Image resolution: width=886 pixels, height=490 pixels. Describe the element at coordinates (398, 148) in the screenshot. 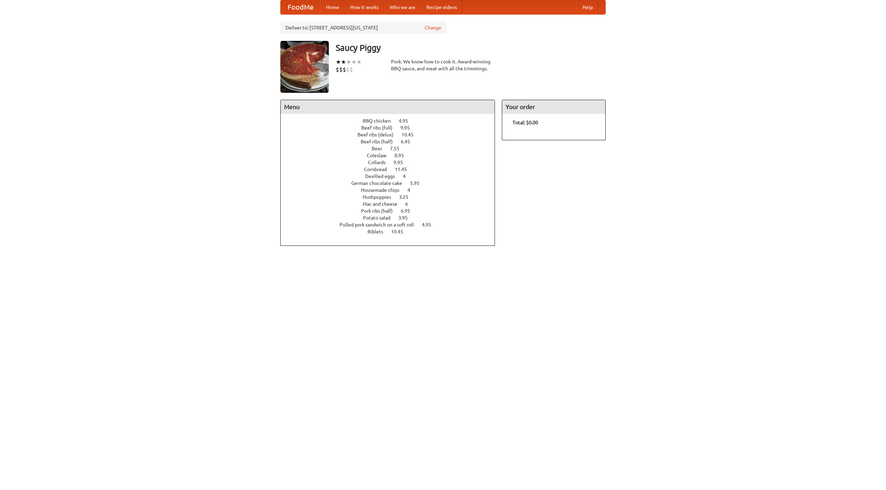

I see `span: 7.55` at that location.